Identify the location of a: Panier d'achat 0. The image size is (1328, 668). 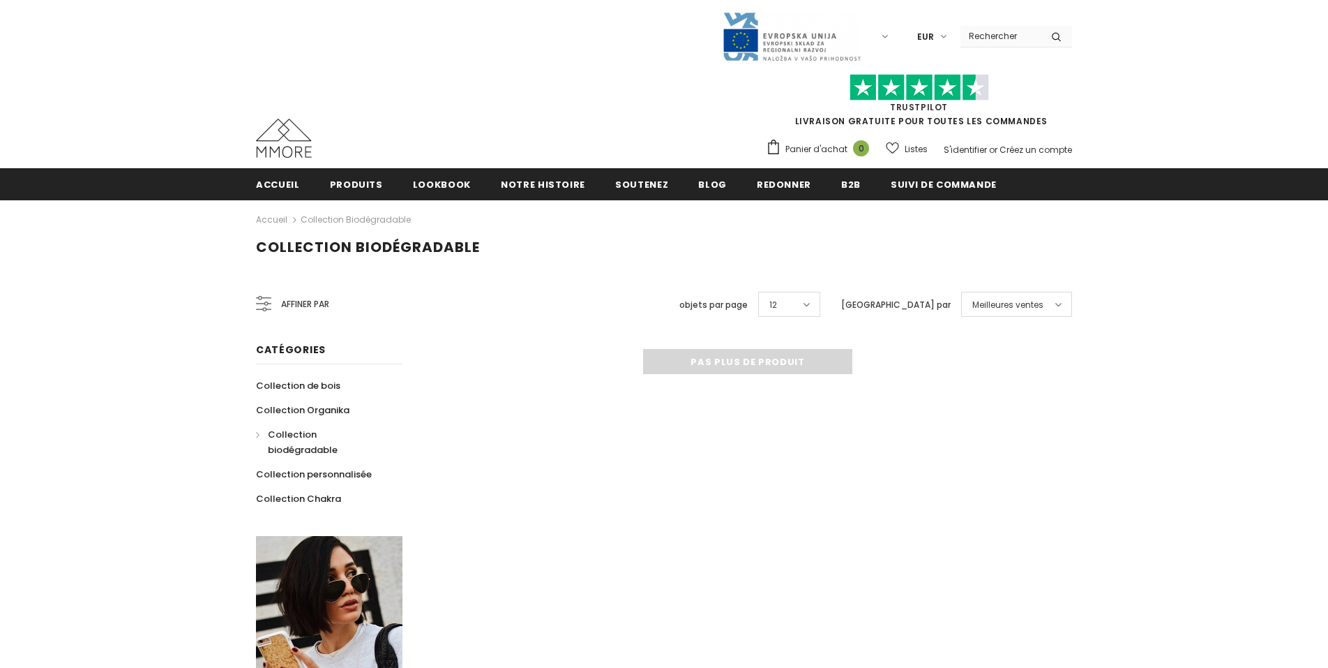
(821, 149).